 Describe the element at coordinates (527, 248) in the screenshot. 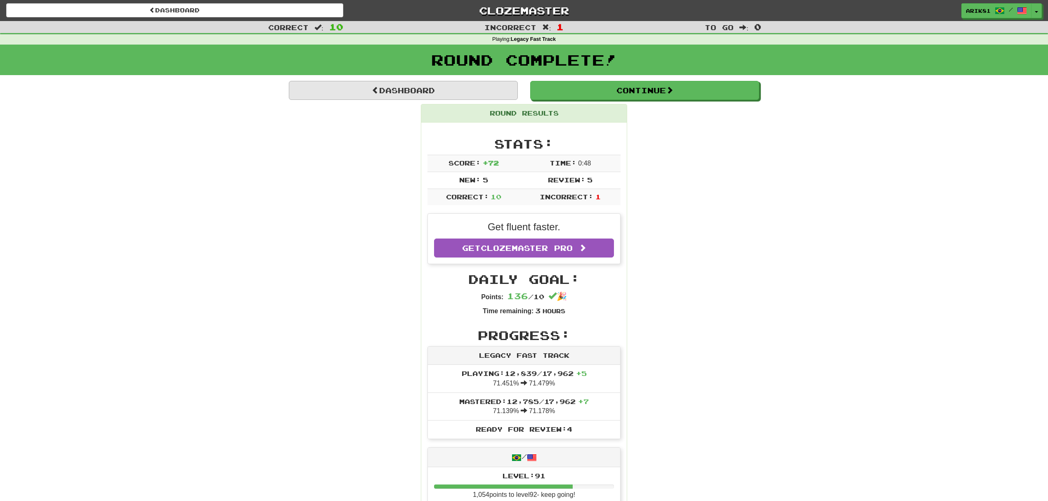

I see `span: Clozemaster Pro` at that location.